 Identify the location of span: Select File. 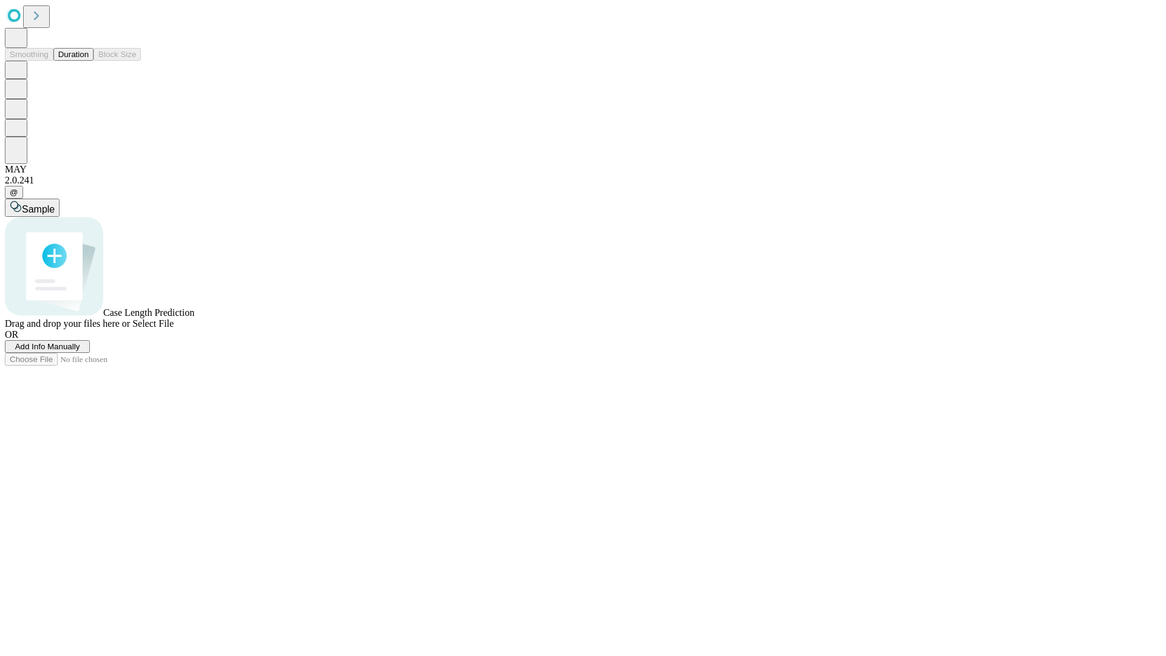
(153, 323).